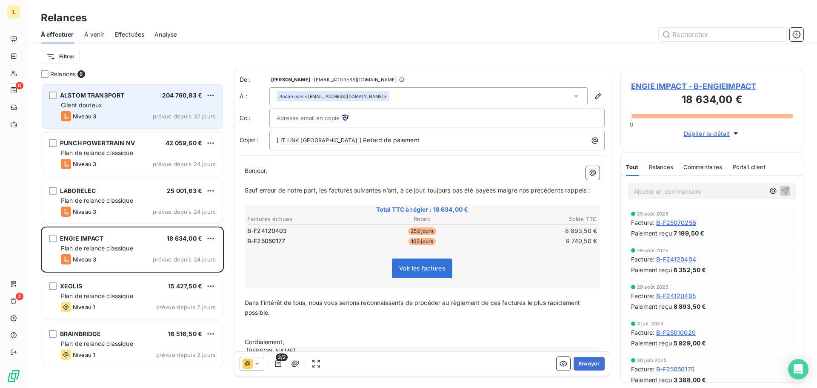 The height and width of the screenshot is (388, 817). I want to click on td: 8 893,50 €, so click(539, 231).